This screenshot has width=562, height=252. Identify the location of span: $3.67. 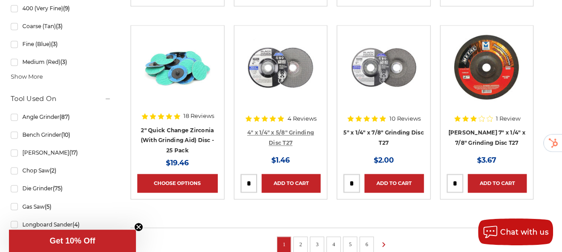
(487, 160).